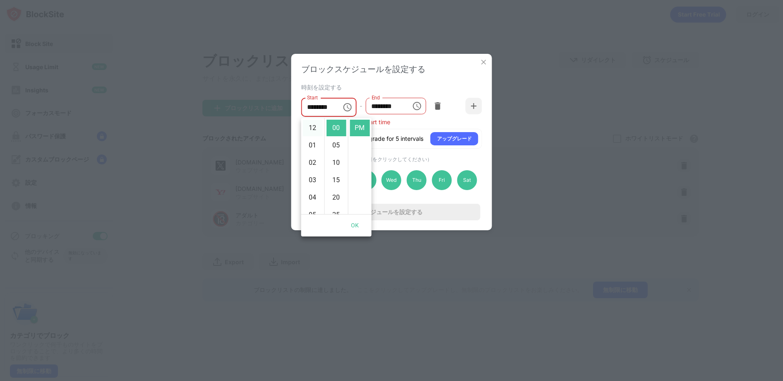 This screenshot has height=381, width=783. What do you see at coordinates (442, 180) in the screenshot?
I see `div: Fri` at bounding box center [442, 180].